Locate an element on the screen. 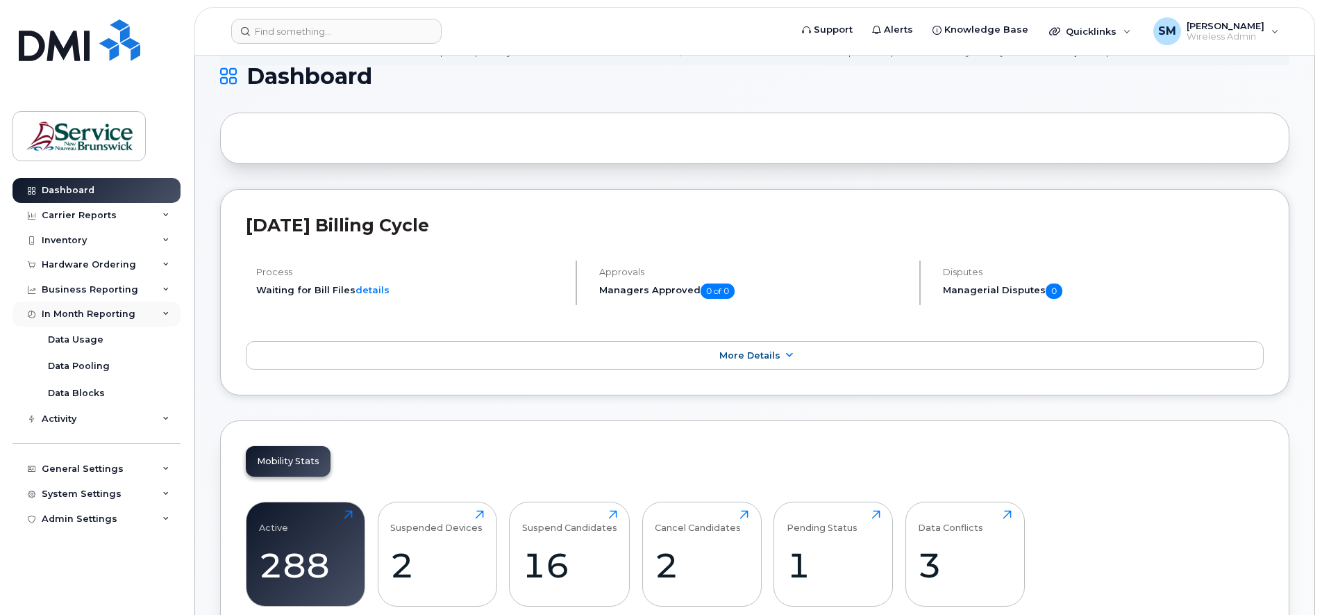 The image size is (1322, 615). span: Alerts is located at coordinates (899, 30).